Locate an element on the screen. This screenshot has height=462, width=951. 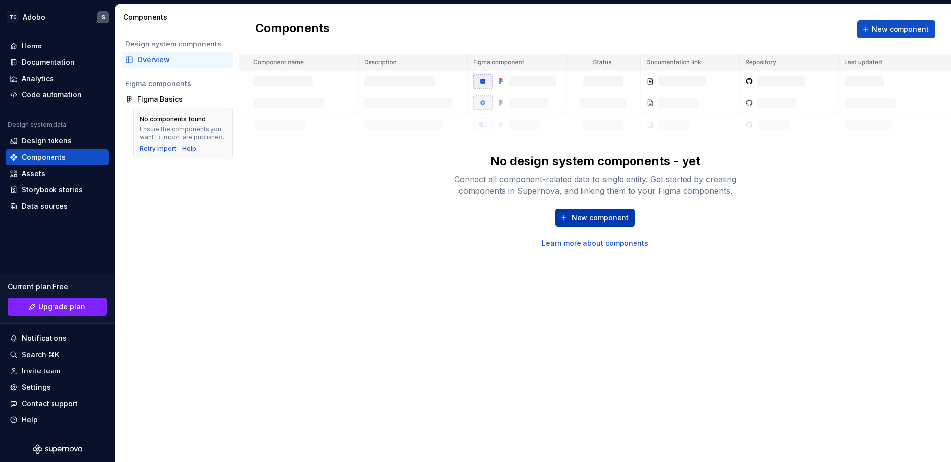
div: Connect all component-related data to single entity. Get started by creating components in Supern... is located at coordinates (595, 185).